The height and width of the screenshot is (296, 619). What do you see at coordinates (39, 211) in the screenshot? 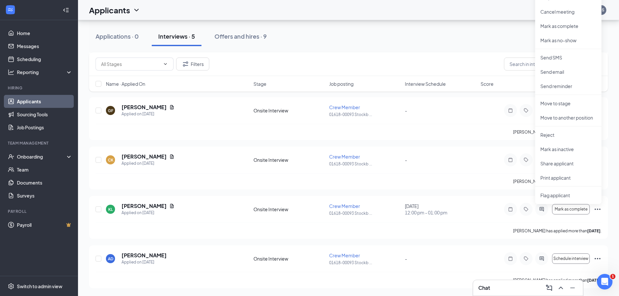
I see `div: Payroll` at bounding box center [39, 211].